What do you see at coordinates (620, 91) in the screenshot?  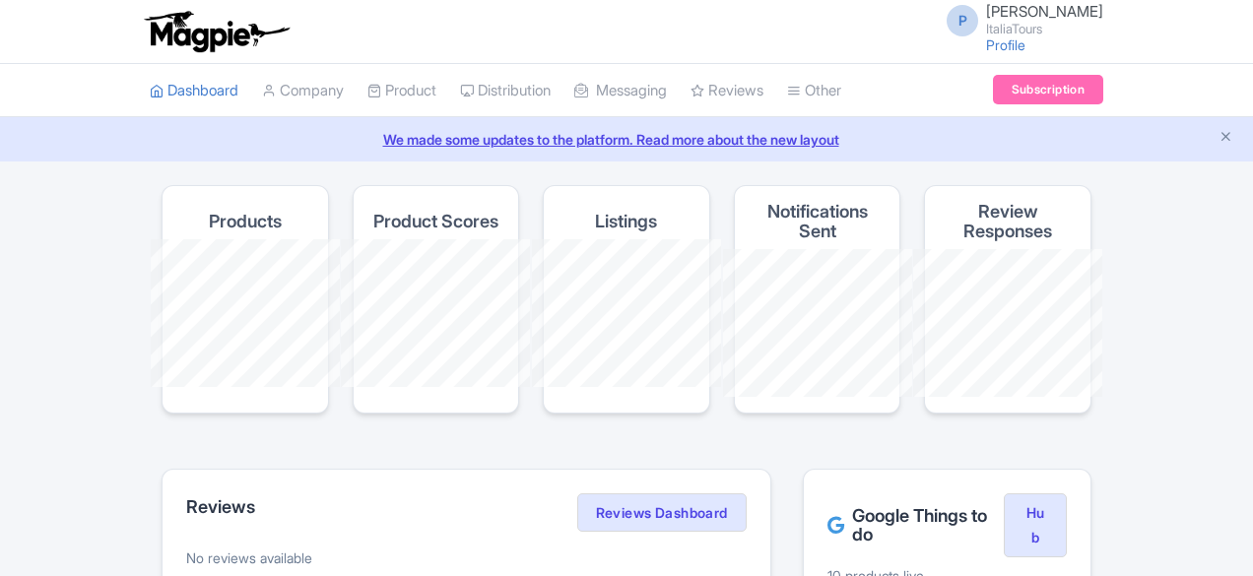 I see `a: Messaging` at bounding box center [620, 91].